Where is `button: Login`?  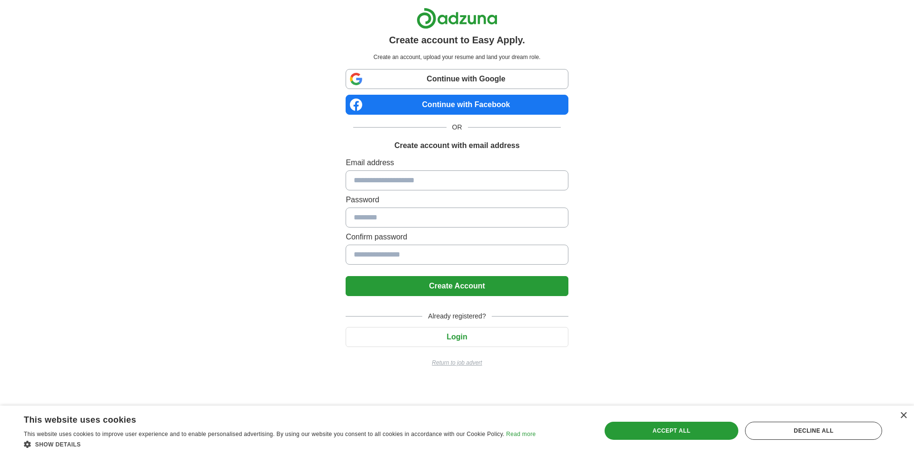 button: Login is located at coordinates (456, 337).